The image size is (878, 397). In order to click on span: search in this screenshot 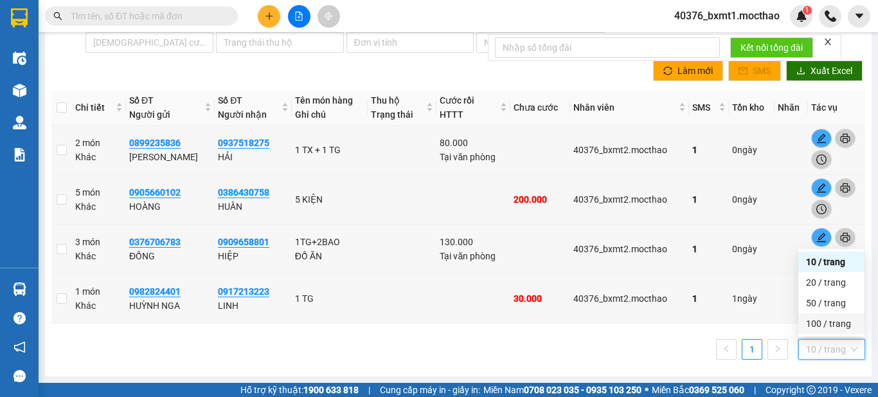, I will do `click(58, 16)`.